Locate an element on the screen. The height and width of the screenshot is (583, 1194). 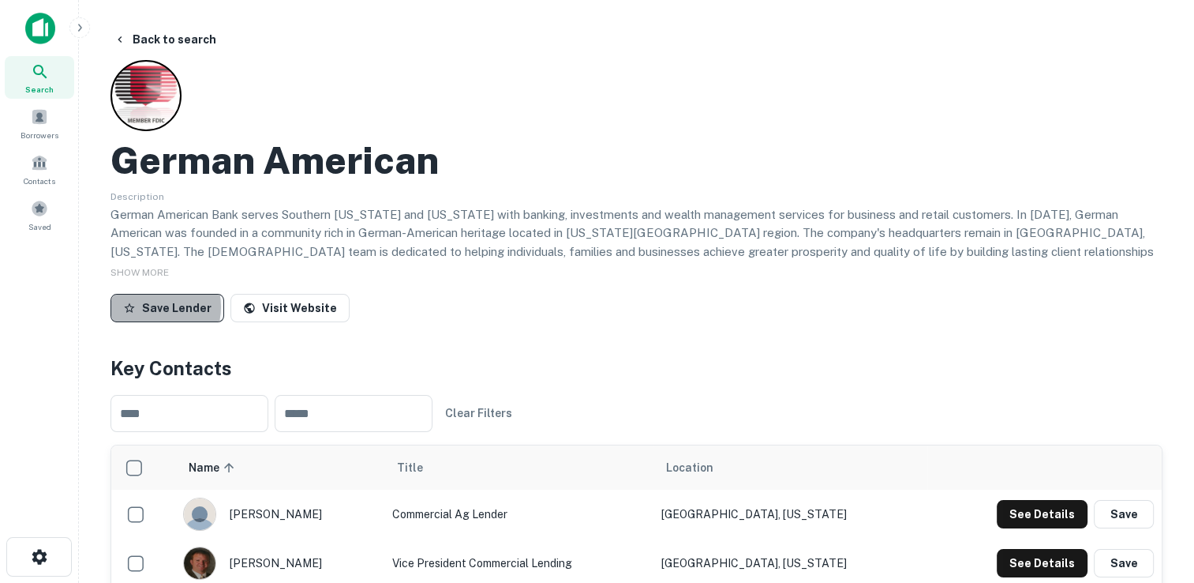
button: Save Lender is located at coordinates (167, 308).